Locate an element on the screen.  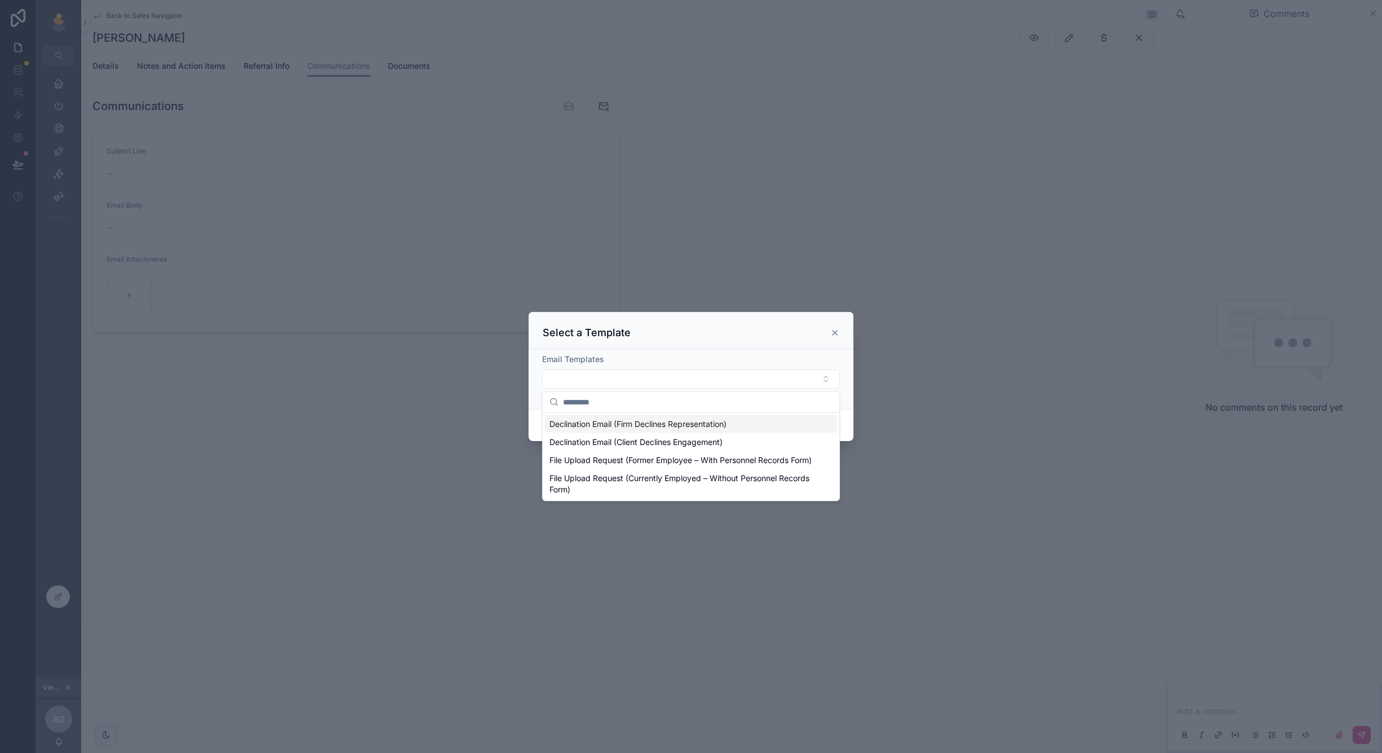
div: Suggestions is located at coordinates (691, 457).